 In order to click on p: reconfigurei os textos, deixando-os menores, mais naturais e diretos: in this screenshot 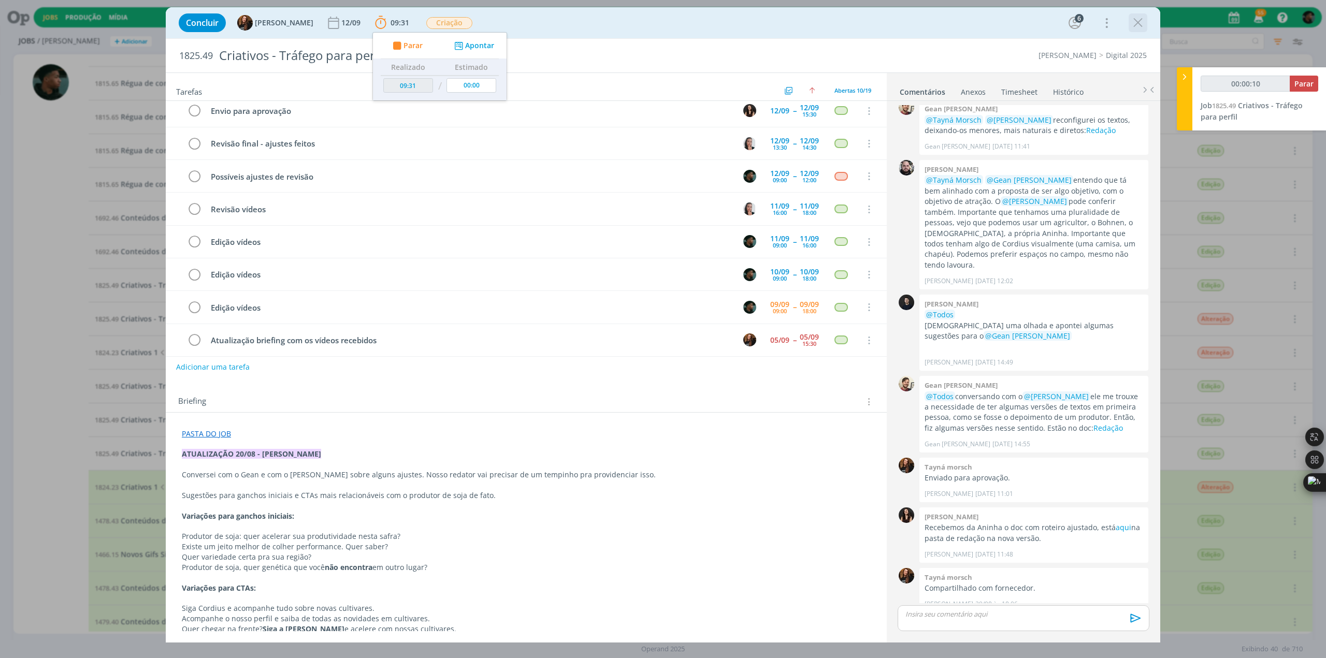, I will do `click(1034, 125)`.